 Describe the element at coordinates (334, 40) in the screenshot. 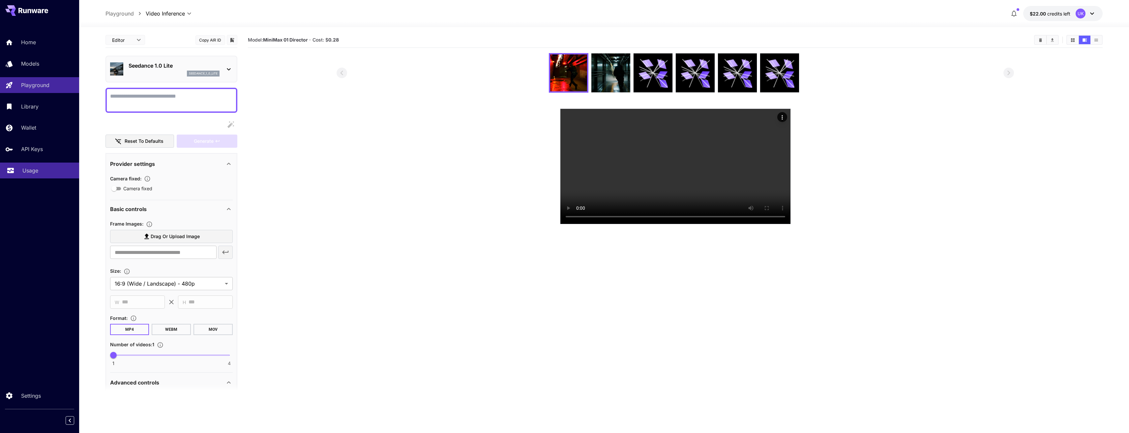

I see `b: 0.28` at that location.